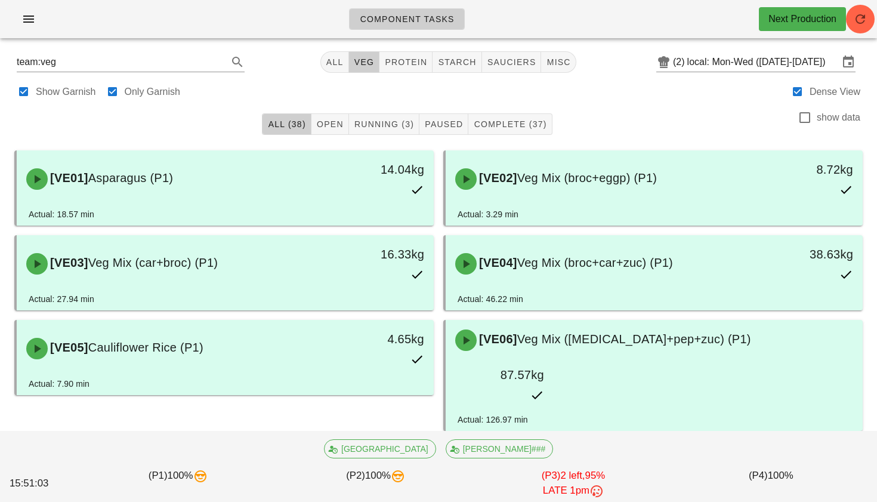 The image size is (877, 502). I want to click on span: All (38), so click(286, 124).